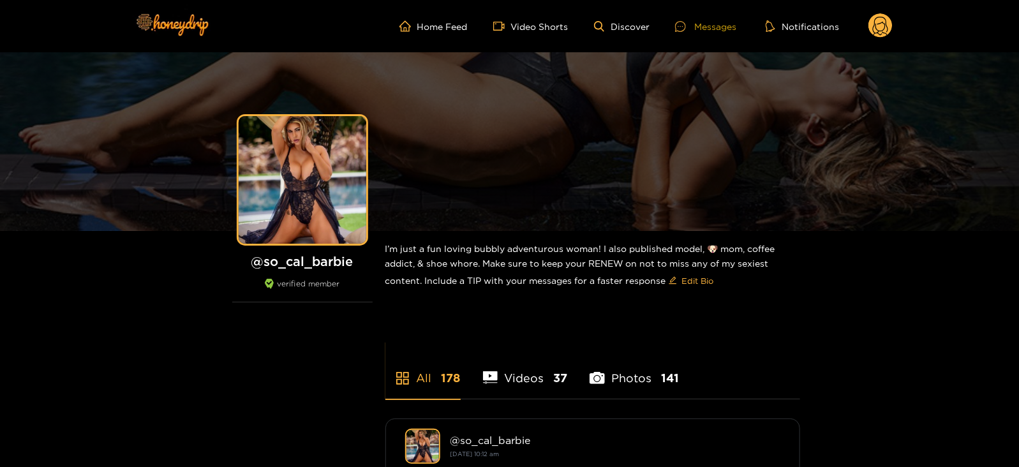 This screenshot has height=467, width=1019. Describe the element at coordinates (634, 370) in the screenshot. I see `li: Photos` at that location.